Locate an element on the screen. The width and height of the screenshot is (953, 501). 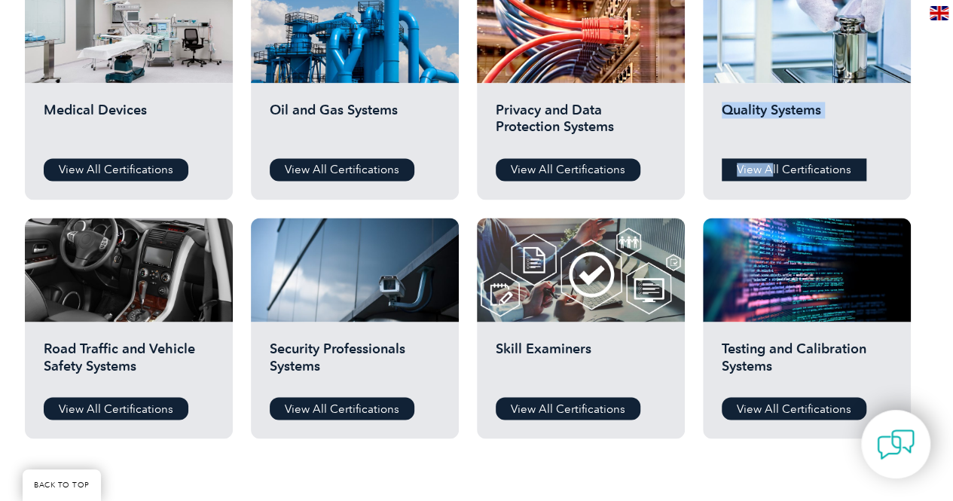
h2: Privacy and Data Protection Systems is located at coordinates (581, 124).